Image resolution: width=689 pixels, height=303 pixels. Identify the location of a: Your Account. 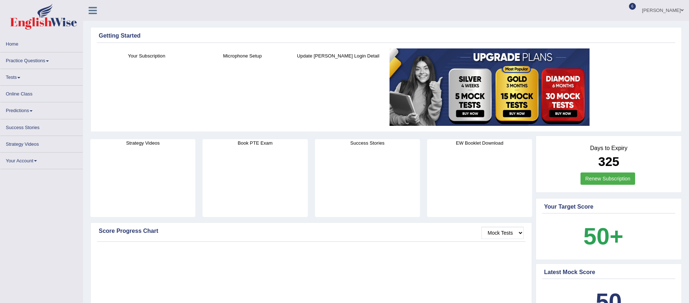
(42, 160).